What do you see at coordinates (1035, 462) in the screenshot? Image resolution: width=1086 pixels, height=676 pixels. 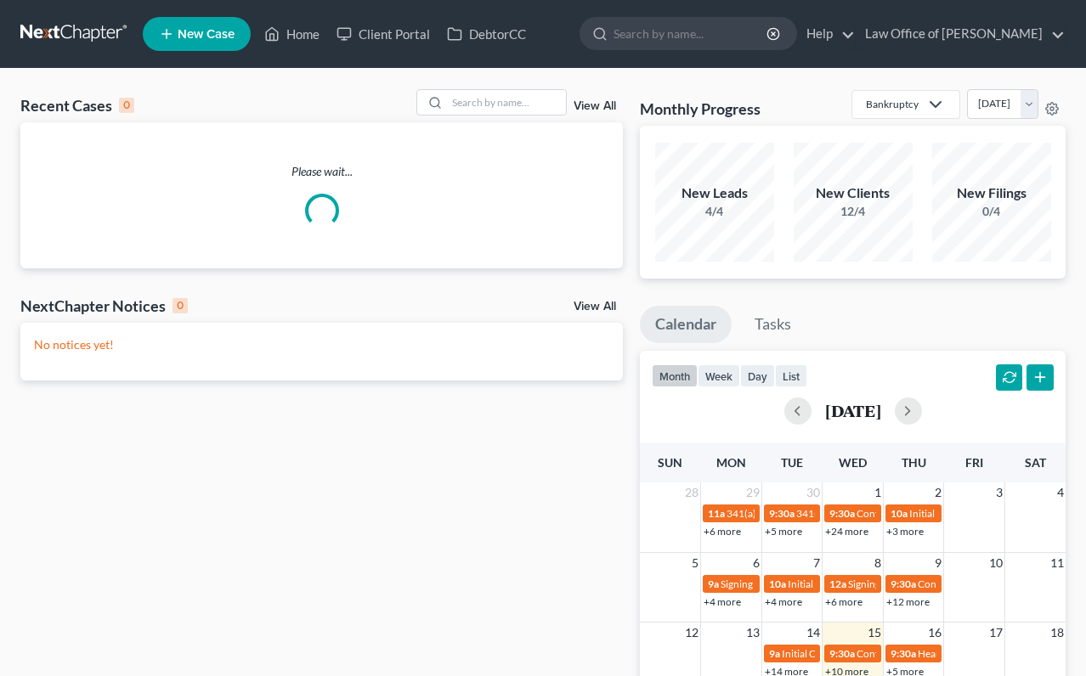 I see `span: Sat` at bounding box center [1035, 462].